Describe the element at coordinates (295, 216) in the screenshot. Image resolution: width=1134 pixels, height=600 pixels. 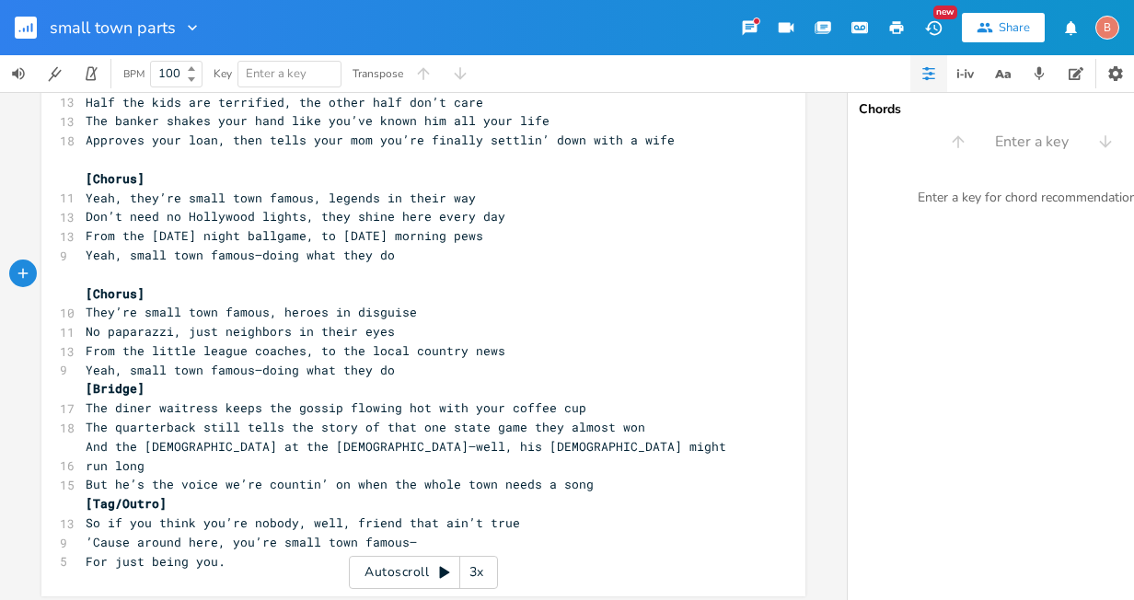
I see `span: Don’t need no Hollywood lights, they shine here every day` at that location.